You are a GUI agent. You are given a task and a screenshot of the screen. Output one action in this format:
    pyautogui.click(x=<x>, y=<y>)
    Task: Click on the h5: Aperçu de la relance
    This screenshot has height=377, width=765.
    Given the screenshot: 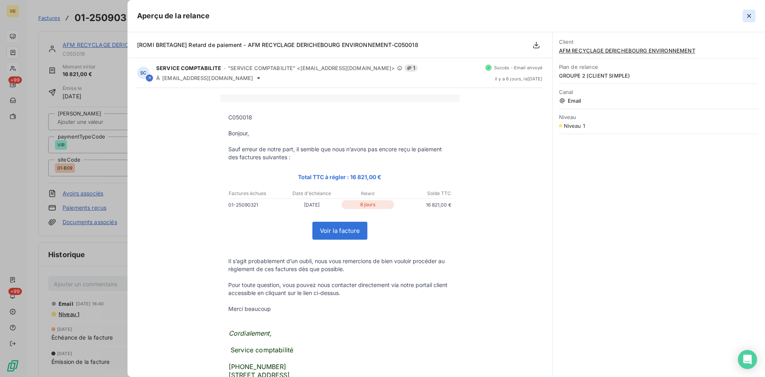 What is the action you would take?
    pyautogui.click(x=173, y=16)
    